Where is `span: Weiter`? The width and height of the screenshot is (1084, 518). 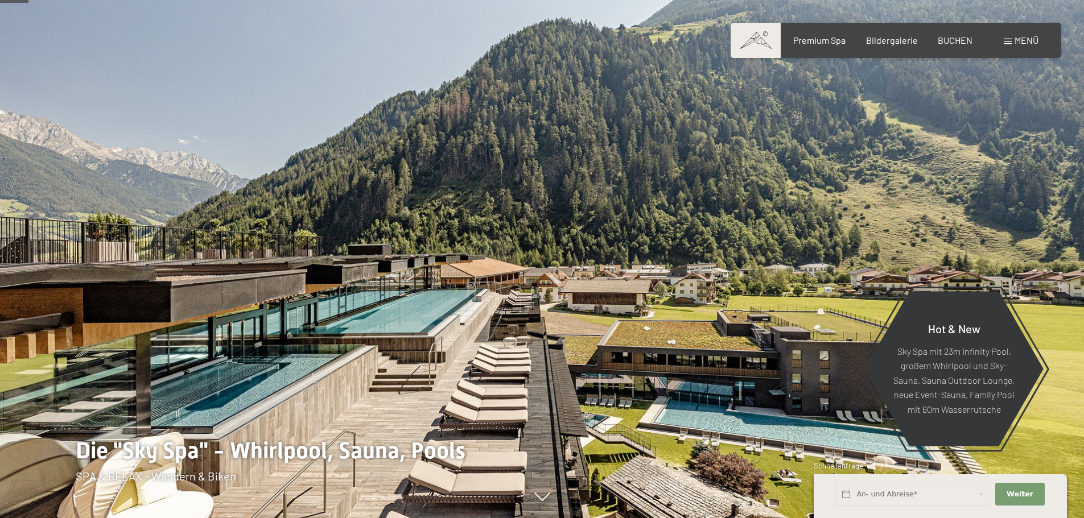
span: Weiter is located at coordinates (1020, 494).